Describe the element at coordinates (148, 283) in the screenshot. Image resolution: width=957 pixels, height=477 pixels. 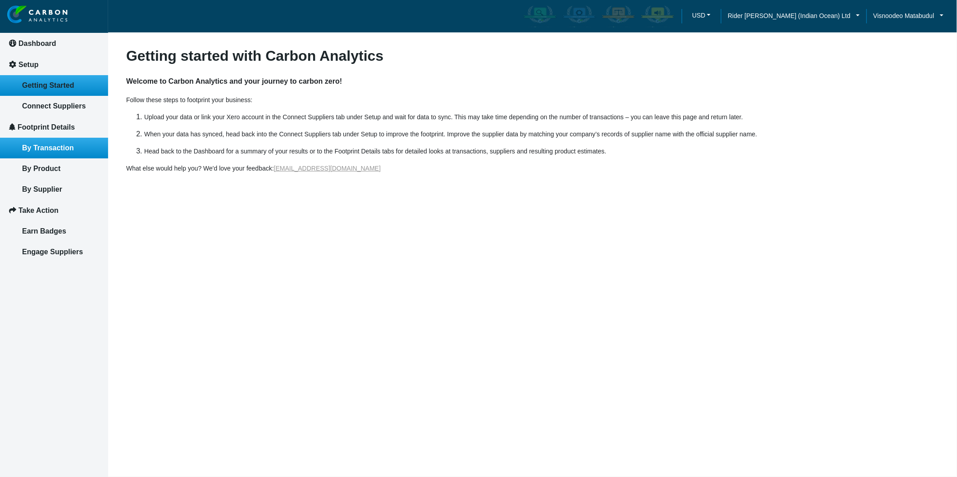
I see `em: Submit` at that location.